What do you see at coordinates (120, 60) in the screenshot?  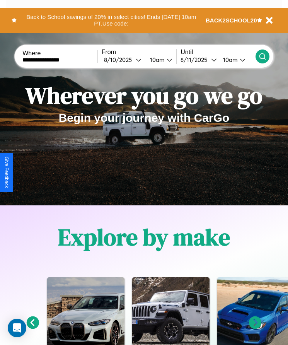 I see `div: 8 / 10 / 2025` at bounding box center [120, 60].